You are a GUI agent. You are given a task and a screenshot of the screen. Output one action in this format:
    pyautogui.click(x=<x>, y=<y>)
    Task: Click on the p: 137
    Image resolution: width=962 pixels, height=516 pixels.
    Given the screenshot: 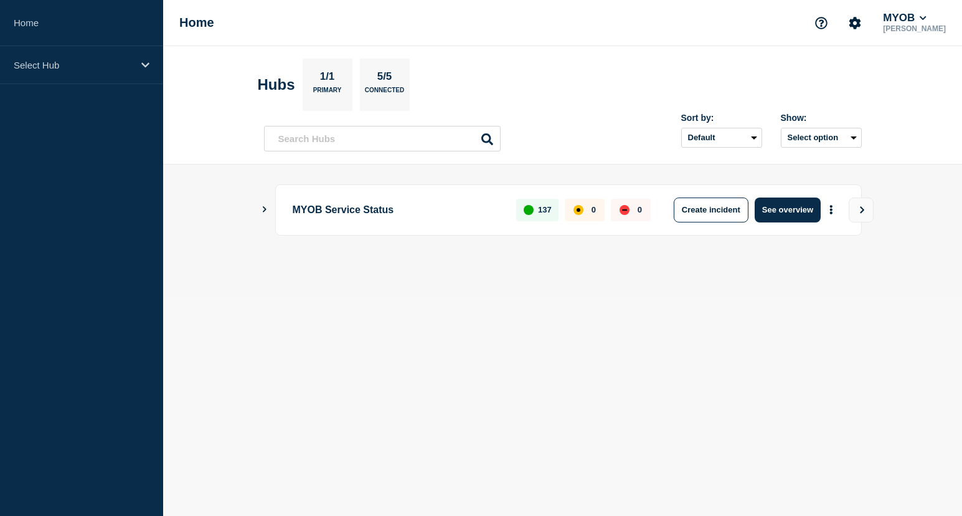 What is the action you would take?
    pyautogui.click(x=545, y=209)
    